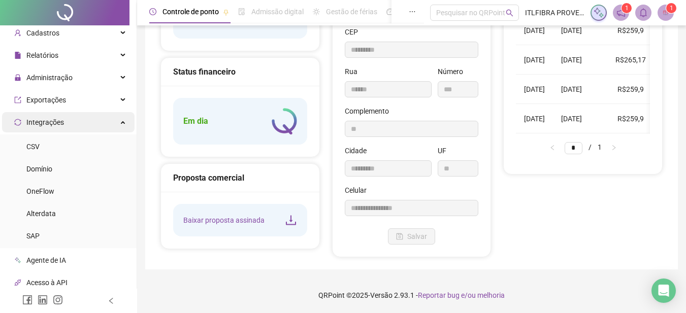  Describe the element at coordinates (285, 121) in the screenshot. I see `img: logo-atual-colorida-simples.ef1a4d5a9bda94f4ab63.png` at that location.